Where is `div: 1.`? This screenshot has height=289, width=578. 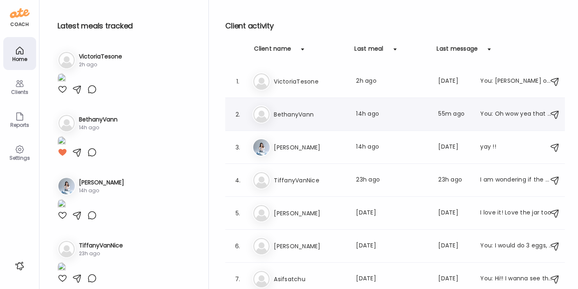 div: 1. is located at coordinates (238, 81).